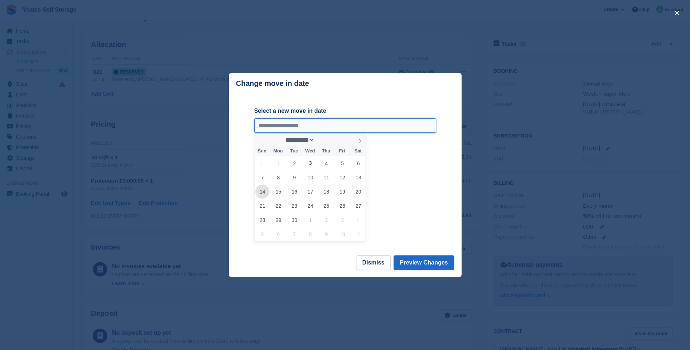 Image resolution: width=690 pixels, height=350 pixels. Describe the element at coordinates (310, 234) in the screenshot. I see `span: October 8, 2025` at that location.